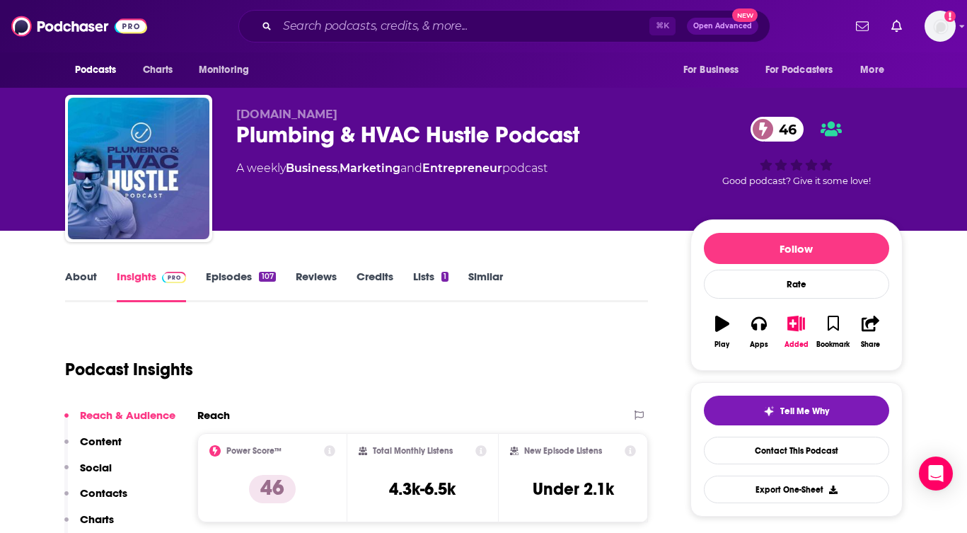 The image size is (967, 533). What do you see at coordinates (800, 70) in the screenshot?
I see `span: For Podcasters` at bounding box center [800, 70].